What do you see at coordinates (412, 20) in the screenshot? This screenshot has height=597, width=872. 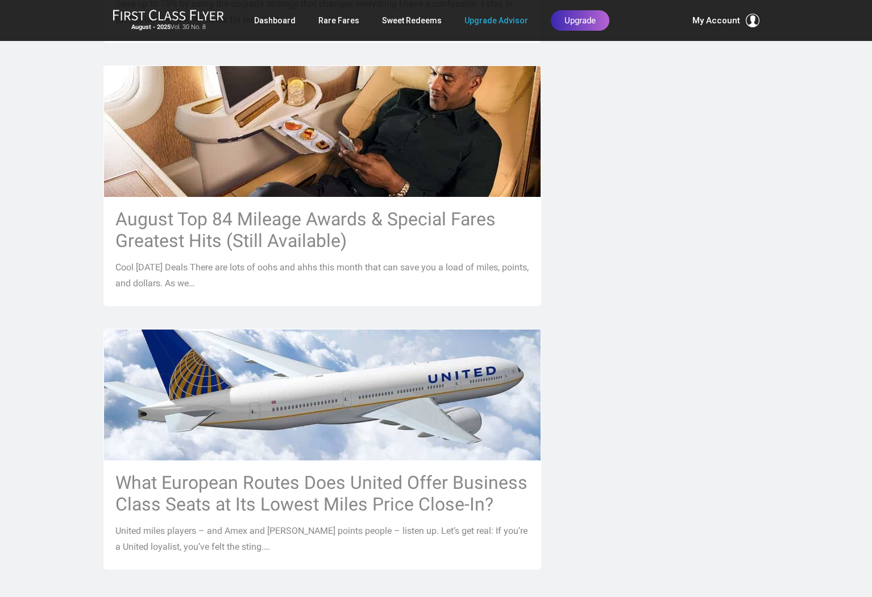 I see `a: Sweet Redeems` at bounding box center [412, 20].